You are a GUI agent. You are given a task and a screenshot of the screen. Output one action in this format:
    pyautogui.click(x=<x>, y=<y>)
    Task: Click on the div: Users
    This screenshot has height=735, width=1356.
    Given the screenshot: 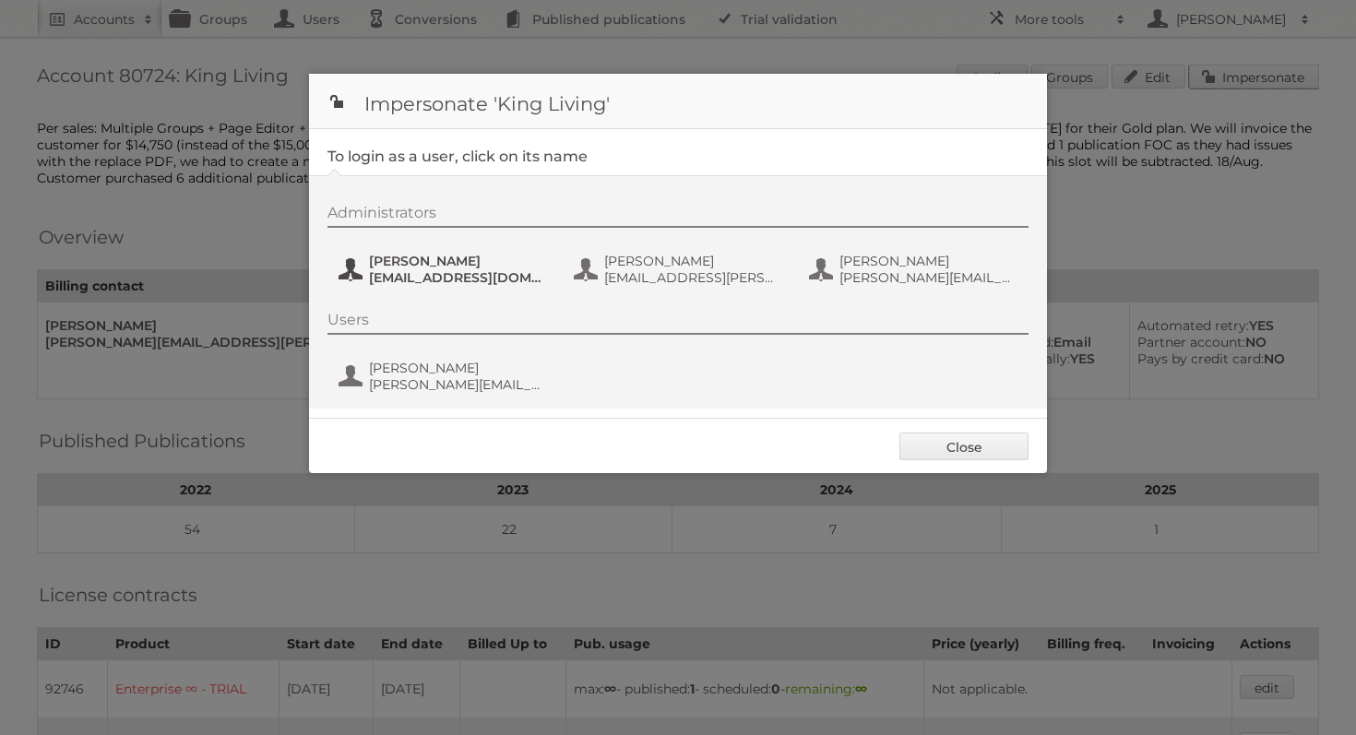 What is the action you would take?
    pyautogui.click(x=678, y=323)
    